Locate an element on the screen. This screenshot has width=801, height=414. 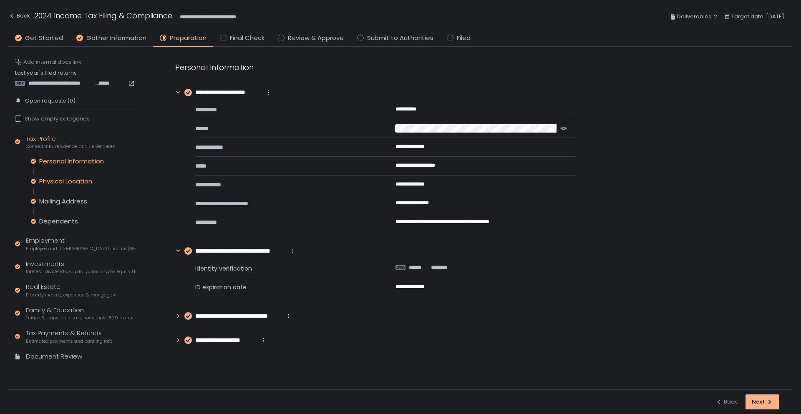
span: Final Check is located at coordinates (247, 38).